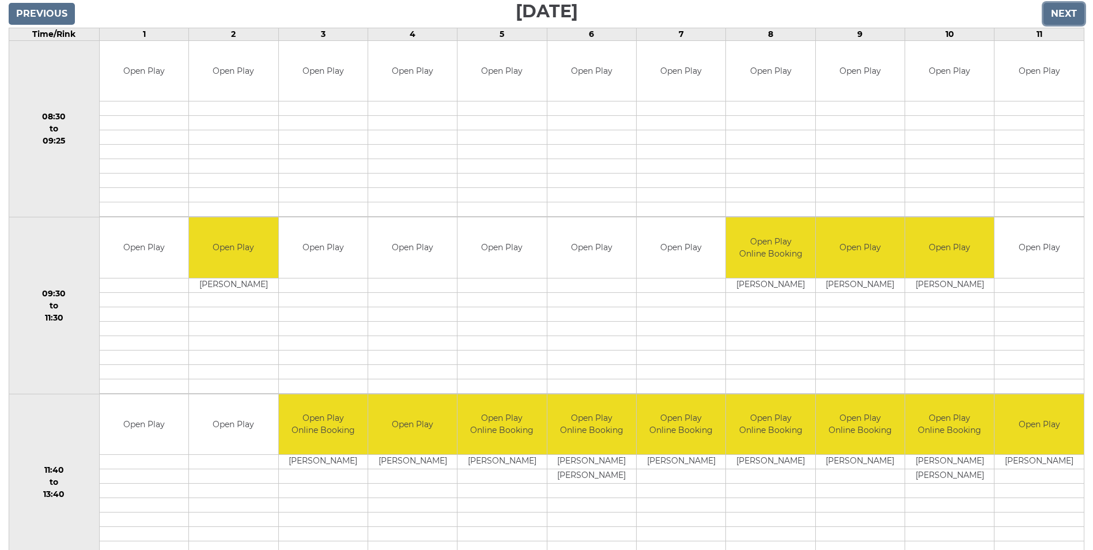  Describe the element at coordinates (770, 34) in the screenshot. I see `td: 8` at that location.